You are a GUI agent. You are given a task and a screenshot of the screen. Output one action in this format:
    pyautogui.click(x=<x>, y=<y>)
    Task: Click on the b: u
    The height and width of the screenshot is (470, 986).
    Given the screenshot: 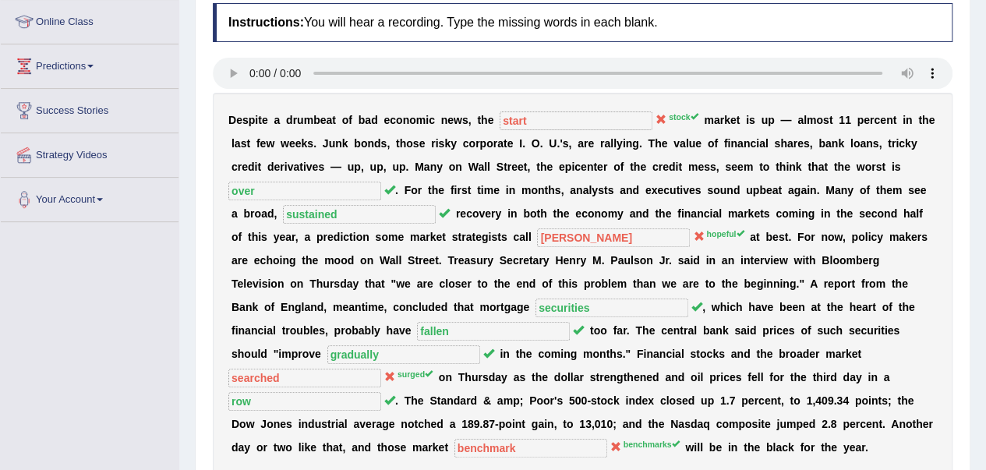 What is the action you would take?
    pyautogui.click(x=764, y=120)
    